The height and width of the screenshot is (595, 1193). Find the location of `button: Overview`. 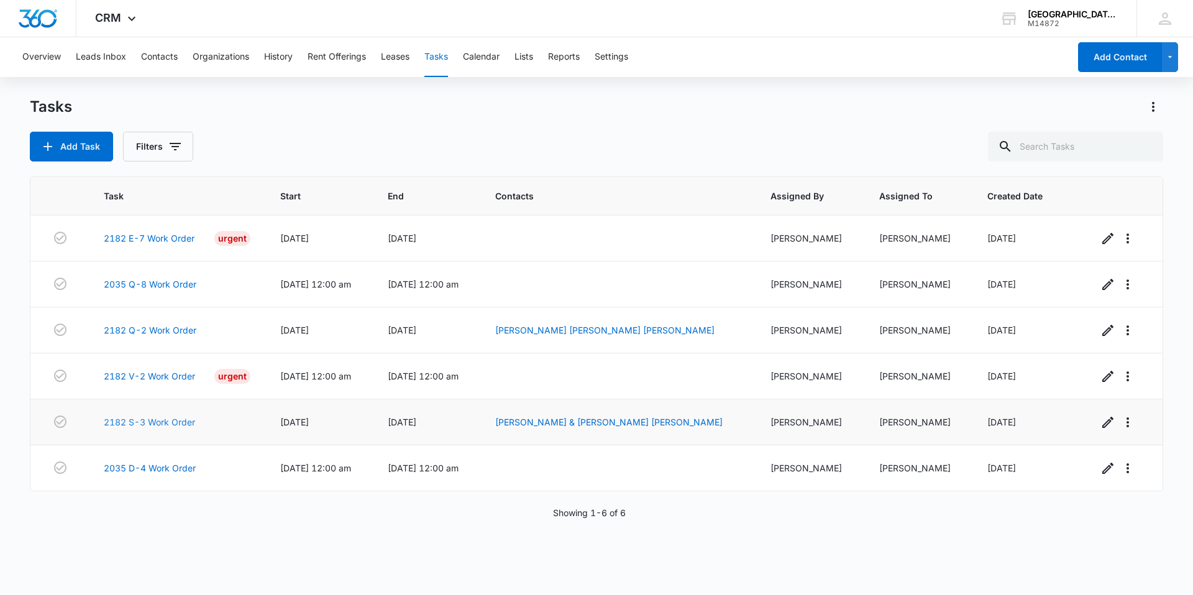

button: Overview is located at coordinates (42, 57).